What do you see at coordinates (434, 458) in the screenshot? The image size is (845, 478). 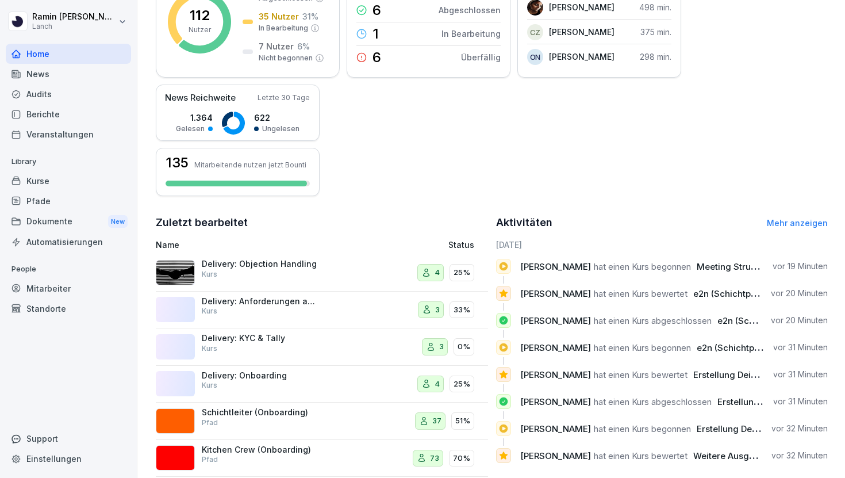 I see `p: 73` at bounding box center [434, 458].